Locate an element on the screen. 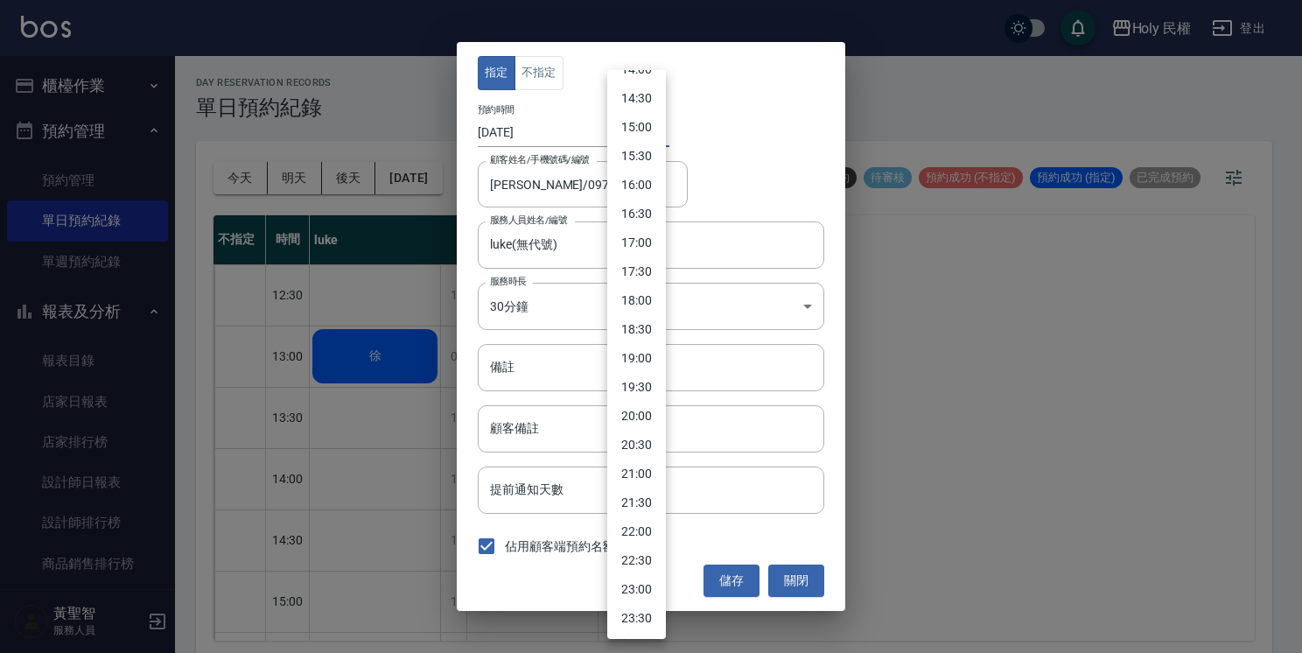 The width and height of the screenshot is (1302, 653). li: 21:00 is located at coordinates (636, 473).